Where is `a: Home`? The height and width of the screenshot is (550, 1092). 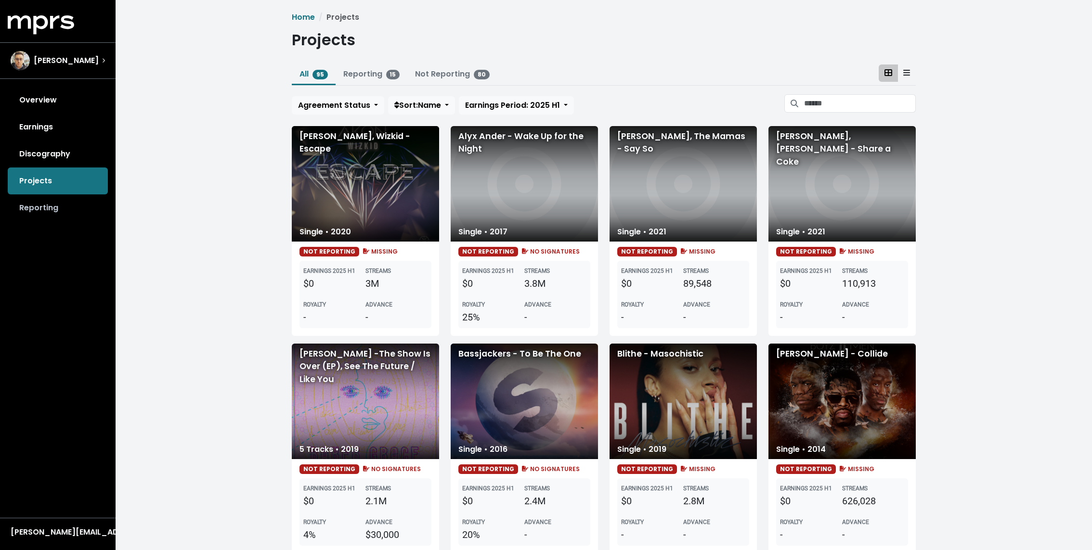
a: Home is located at coordinates (303, 17).